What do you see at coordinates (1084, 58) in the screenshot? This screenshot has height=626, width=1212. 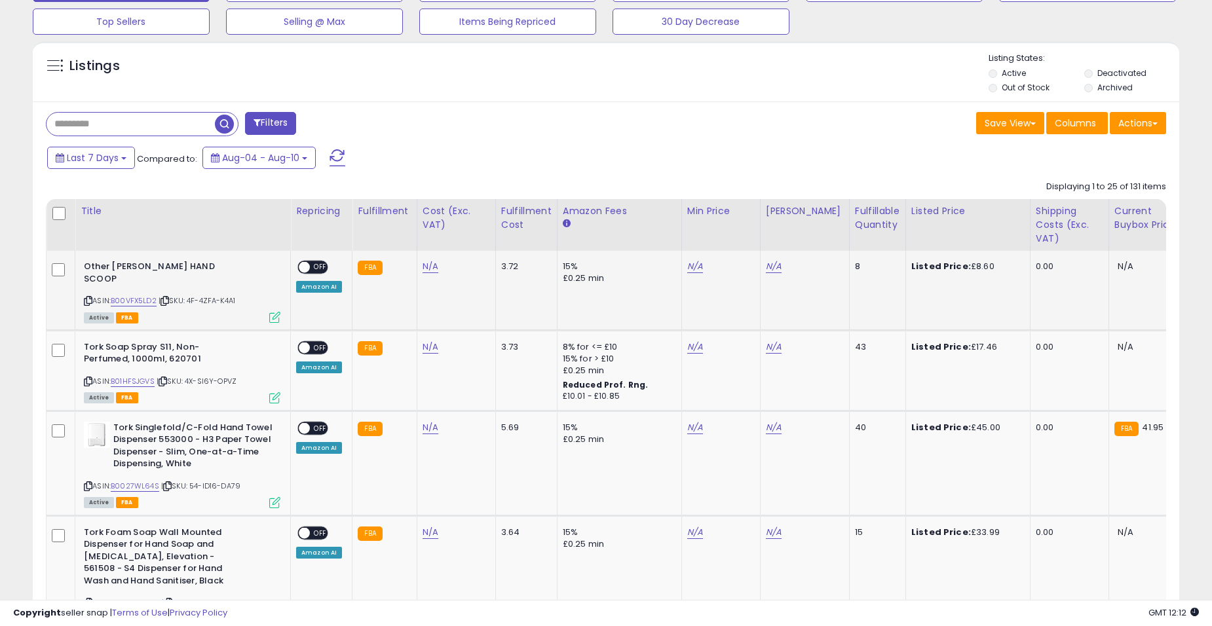 I see `p: Listing States:` at bounding box center [1084, 58].